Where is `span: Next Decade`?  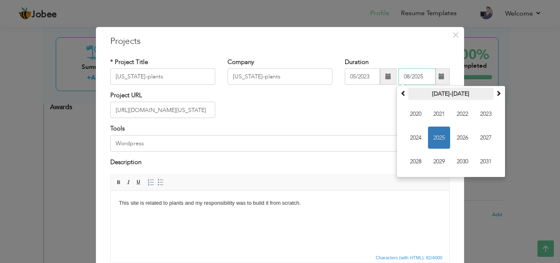 span: Next Decade is located at coordinates (498, 93).